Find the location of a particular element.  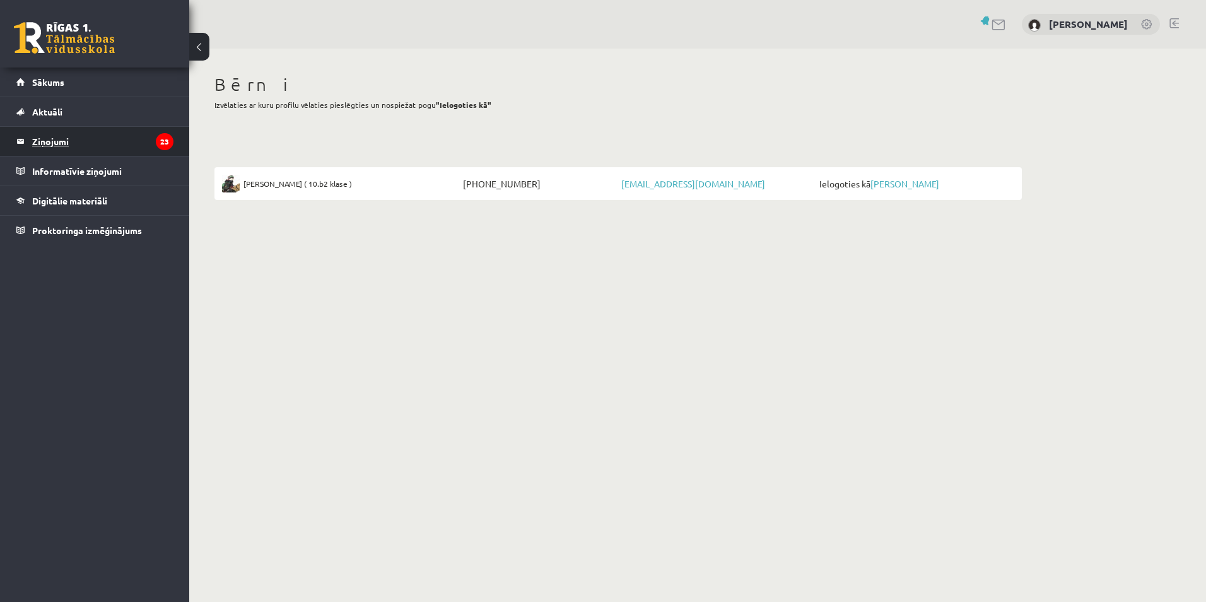

legend: Ziņojumi is located at coordinates (103, 141).